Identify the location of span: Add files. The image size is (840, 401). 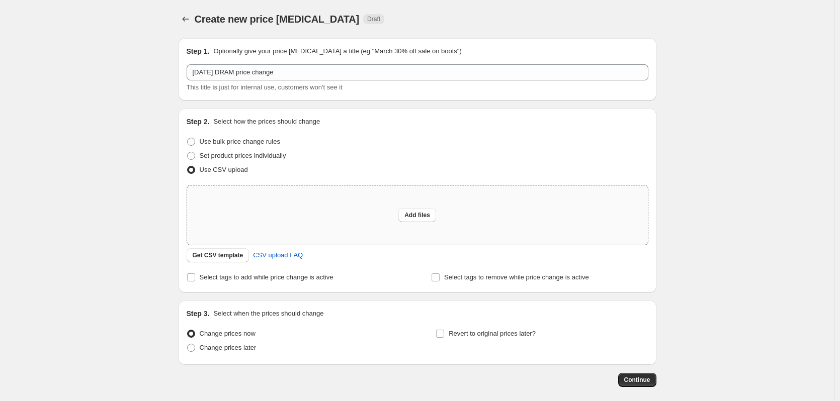
(417, 215).